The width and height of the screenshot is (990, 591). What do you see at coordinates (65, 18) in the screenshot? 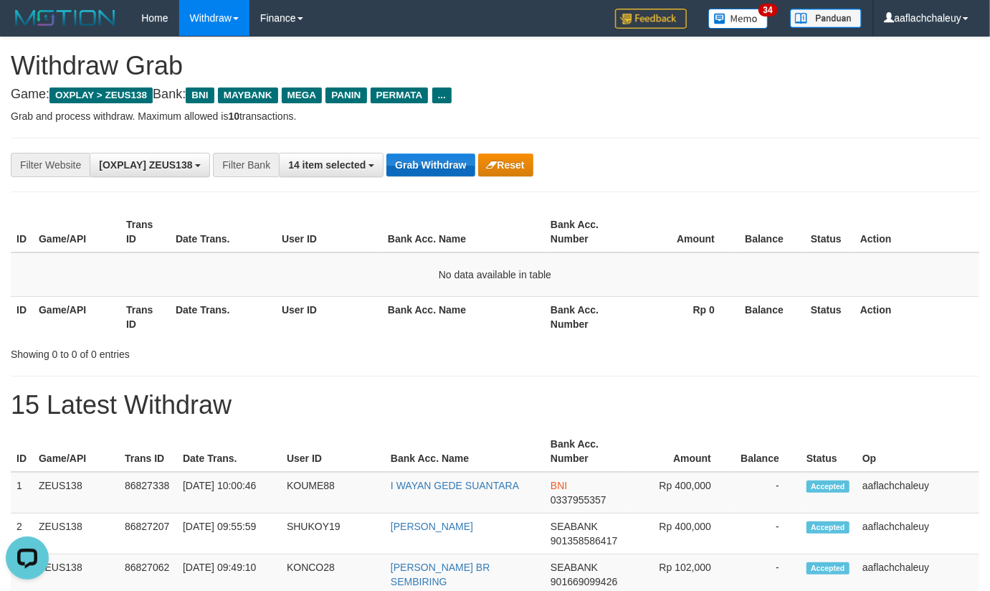
I see `img: MOTION_logo.png` at bounding box center [65, 18].